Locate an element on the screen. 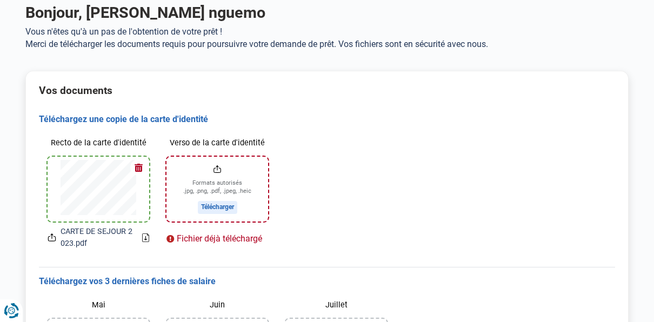  label: Recto de la carte d'identité is located at coordinates (98, 143).